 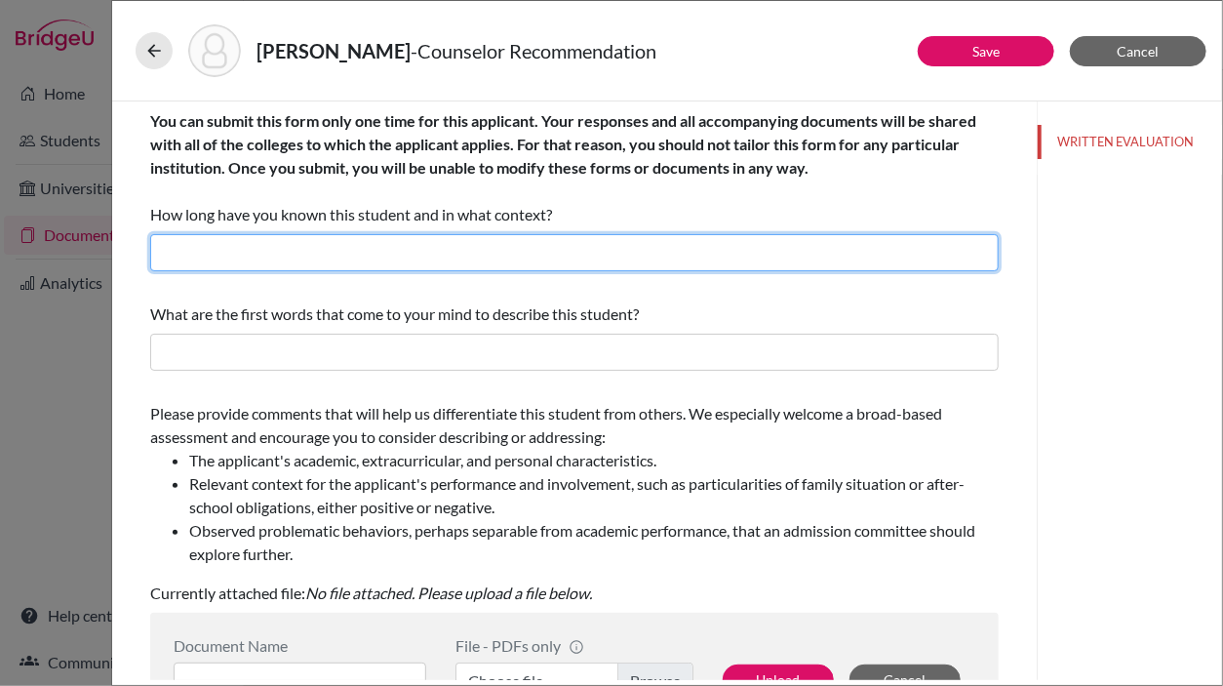 What do you see at coordinates (594, 495) in the screenshot?
I see `li: Relevant context for the applicant's performance and involvement, such as particularities of fami...` at bounding box center [594, 495].